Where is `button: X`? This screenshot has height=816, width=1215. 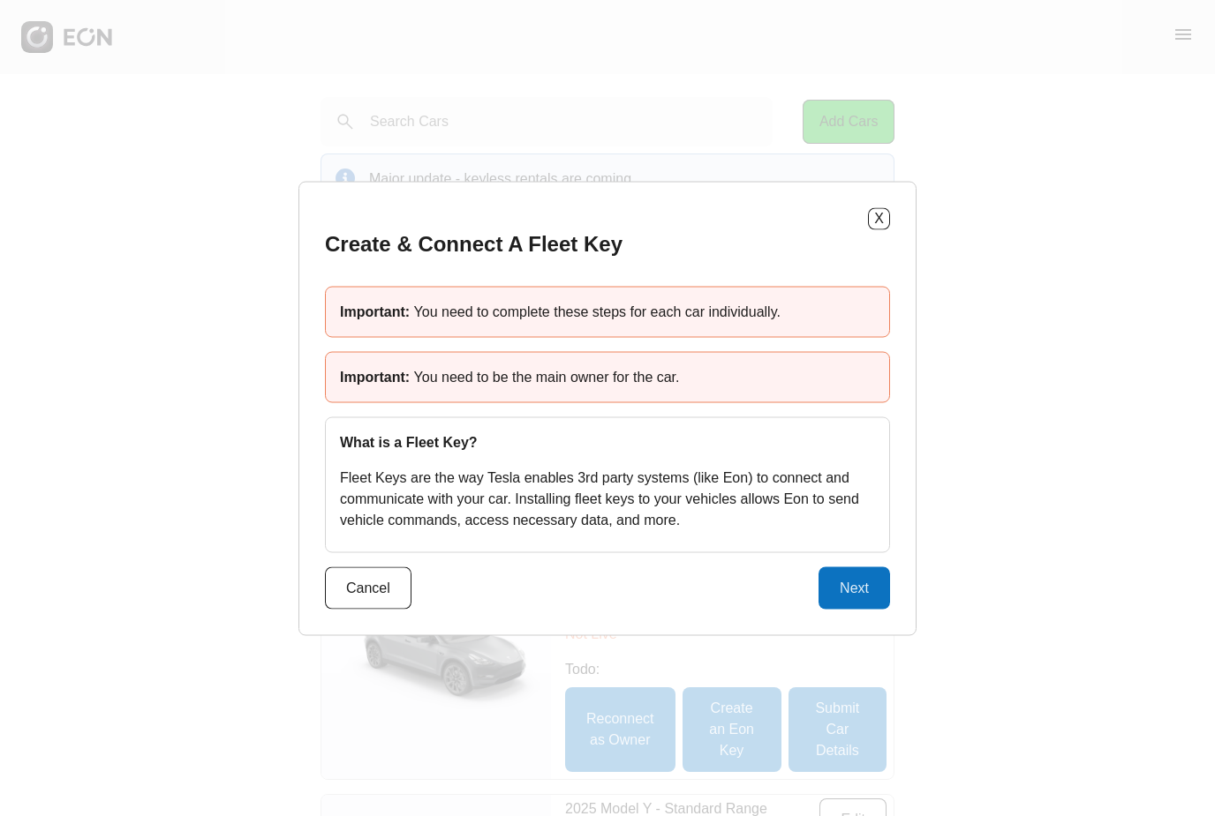
button: X is located at coordinates (878, 218).